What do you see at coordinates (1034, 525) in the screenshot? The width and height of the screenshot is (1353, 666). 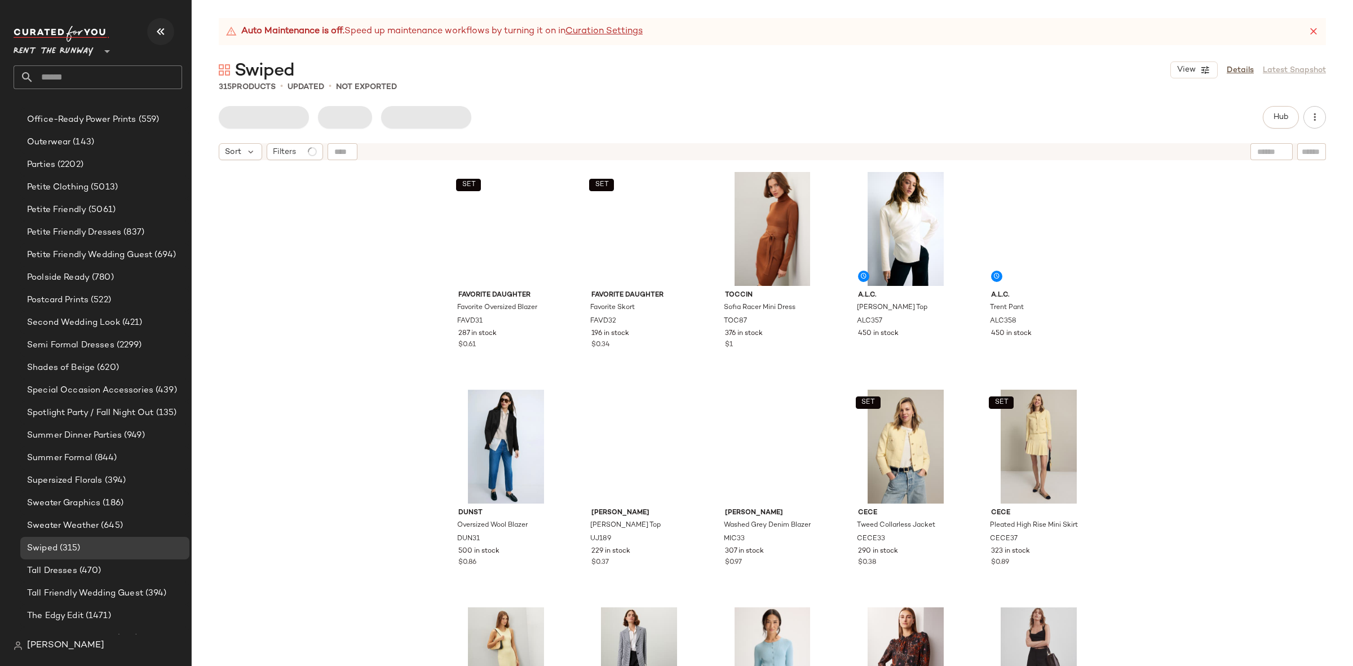 I see `span: Pleated High Rise Mini Skirt` at bounding box center [1034, 525].